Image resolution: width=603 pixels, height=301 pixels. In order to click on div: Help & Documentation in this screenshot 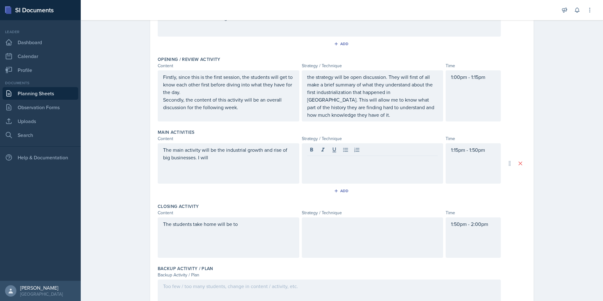, I will do `click(40, 157)`.